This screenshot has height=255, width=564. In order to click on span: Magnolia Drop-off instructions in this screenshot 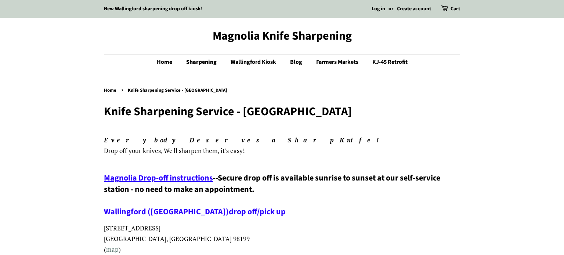, I will do `click(158, 178)`.